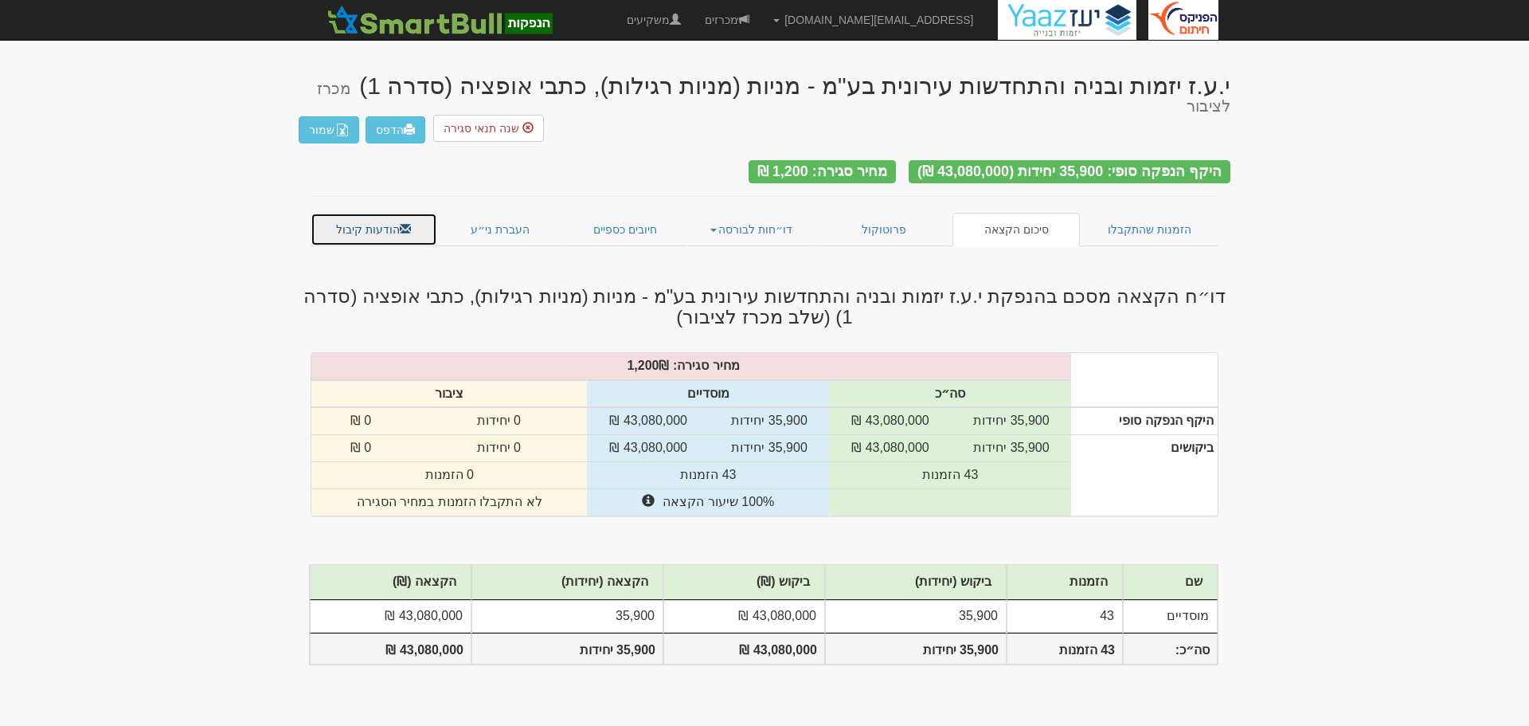  I want to click on div: היקף הנפקה סופי: 35,900 יחידות (43,080,000 ₪), so click(1070, 171).